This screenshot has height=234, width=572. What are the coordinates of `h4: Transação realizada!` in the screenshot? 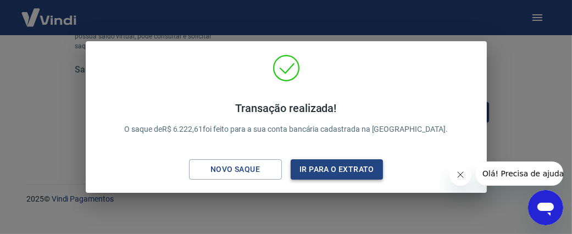 It's located at (286, 108).